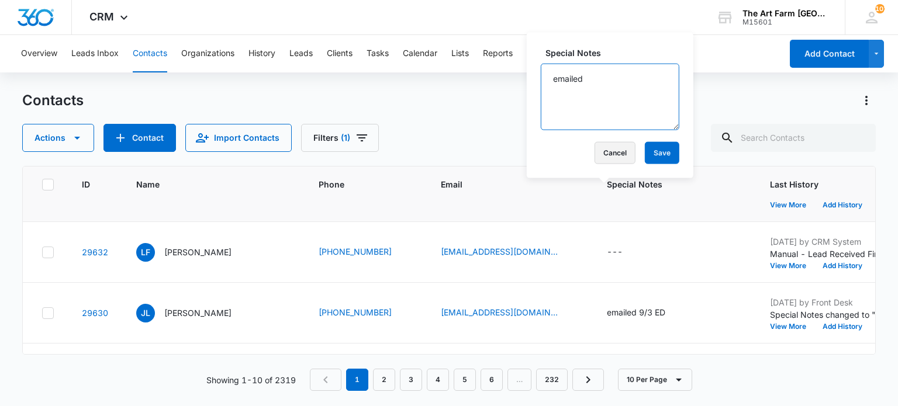 The height and width of the screenshot is (406, 898). What do you see at coordinates (345, 138) in the screenshot?
I see `span: (1)` at bounding box center [345, 138].